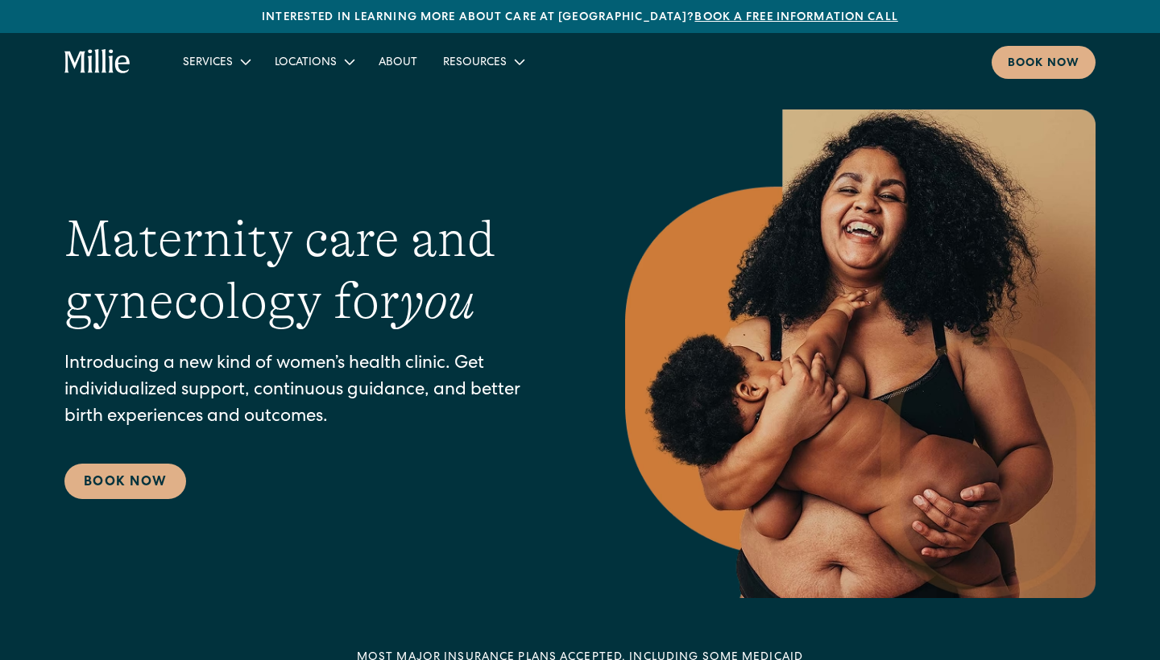  I want to click on em: you, so click(437, 301).